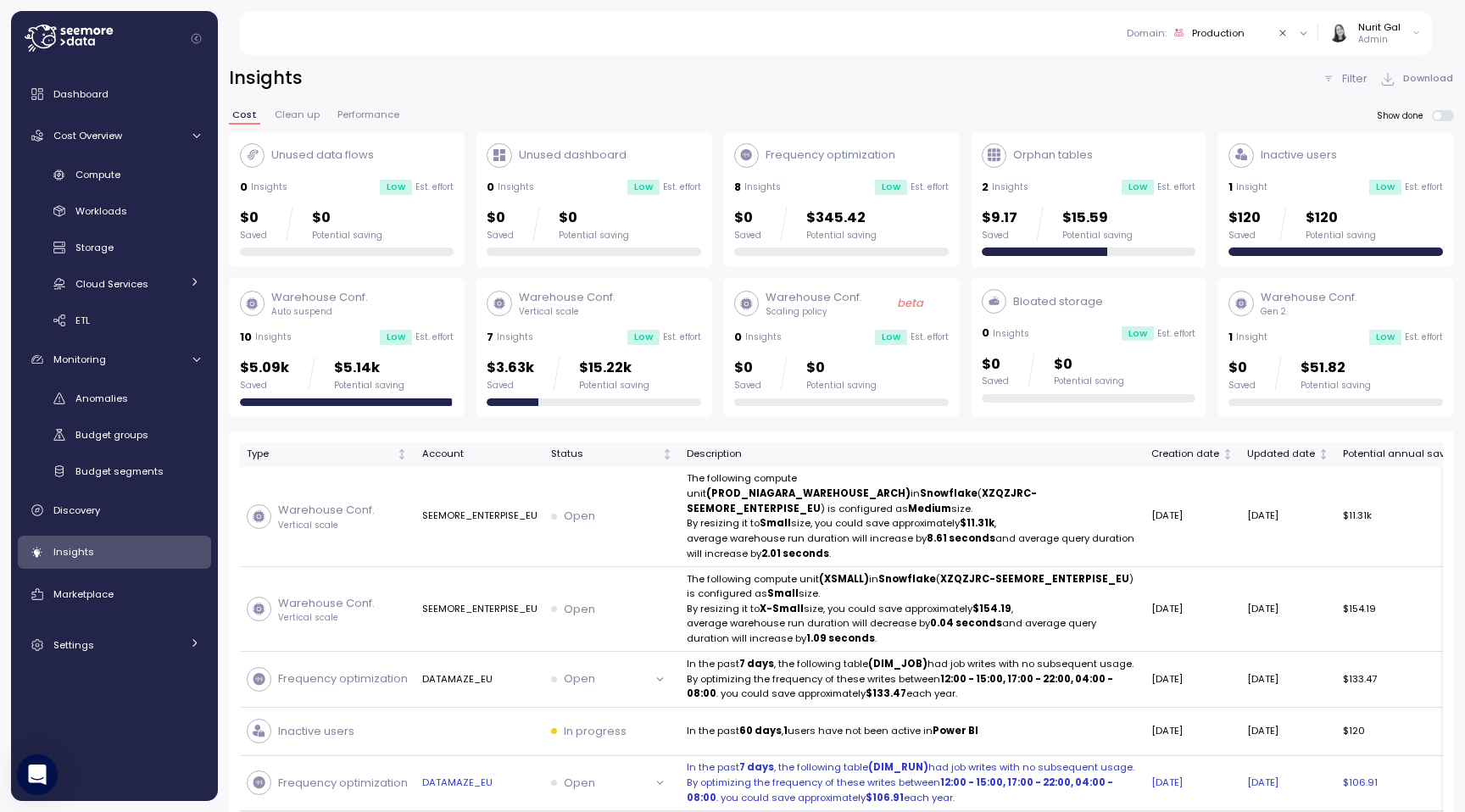 This screenshot has height=812, width=1465. What do you see at coordinates (1058, 302) in the screenshot?
I see `p: Bloated storage` at bounding box center [1058, 302].